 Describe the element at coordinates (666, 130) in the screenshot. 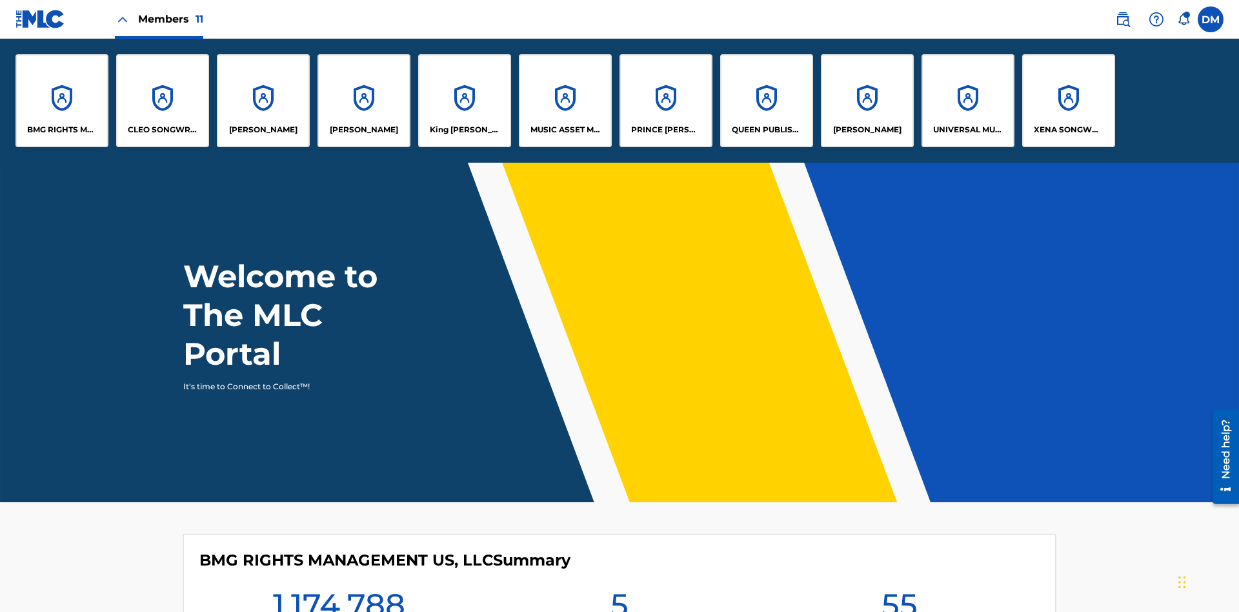

I see `p: PRINCE MCTESTERSON` at that location.